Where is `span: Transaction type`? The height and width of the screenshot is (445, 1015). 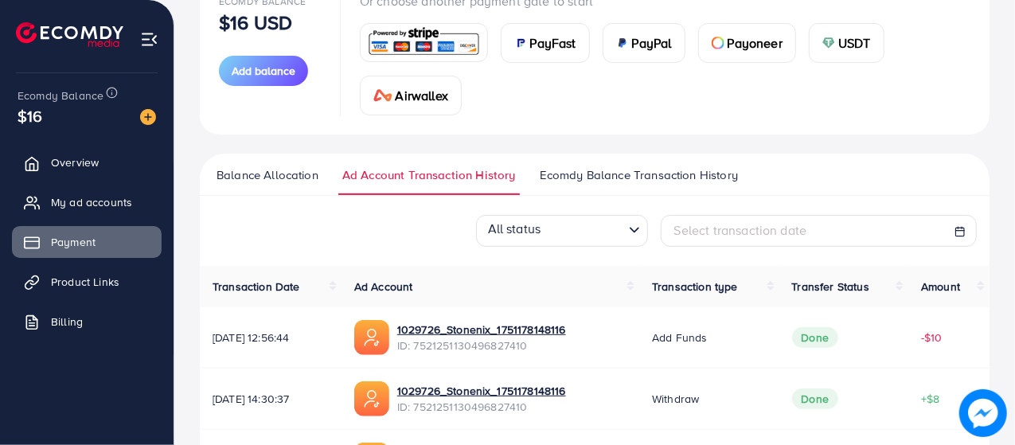
span: Transaction type is located at coordinates (695, 287).